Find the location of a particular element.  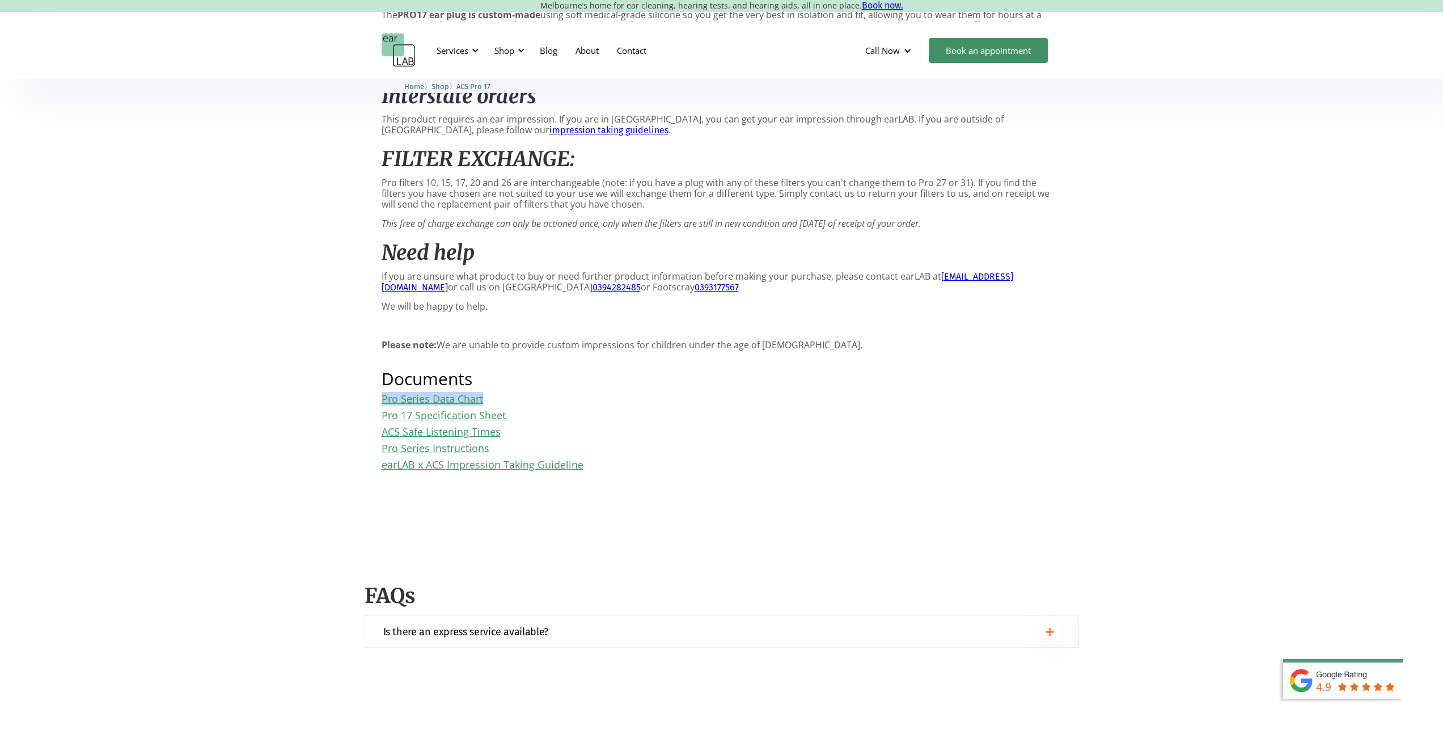

p: We will be happy to help. is located at coordinates (722, 306).